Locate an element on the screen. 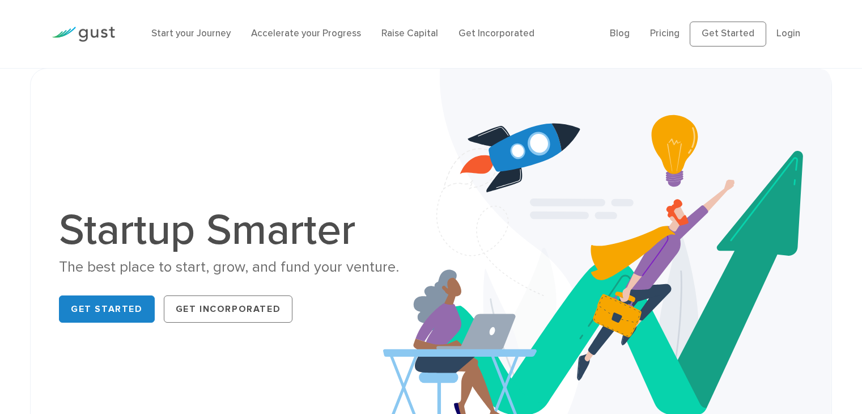 This screenshot has width=862, height=414. a: Pricing is located at coordinates (665, 33).